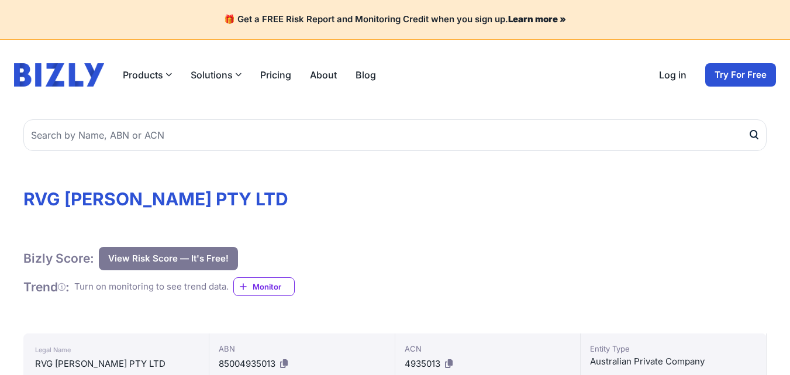  I want to click on span: Monitor, so click(273, 287).